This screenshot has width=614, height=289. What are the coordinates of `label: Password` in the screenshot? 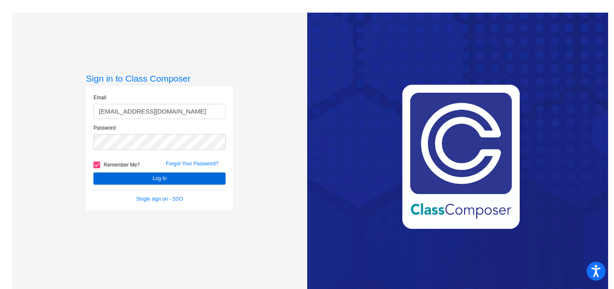 It's located at (104, 128).